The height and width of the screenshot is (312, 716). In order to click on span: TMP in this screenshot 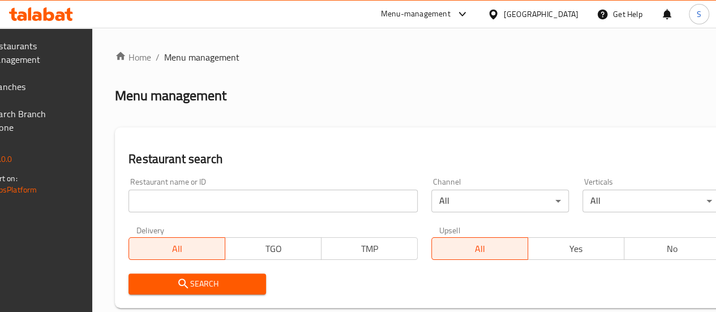, I will do `click(370, 248)`.